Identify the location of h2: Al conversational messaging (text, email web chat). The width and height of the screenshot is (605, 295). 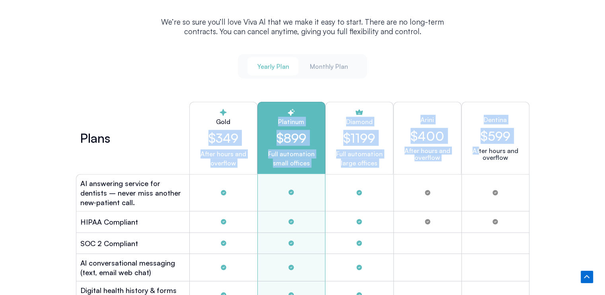
(133, 268).